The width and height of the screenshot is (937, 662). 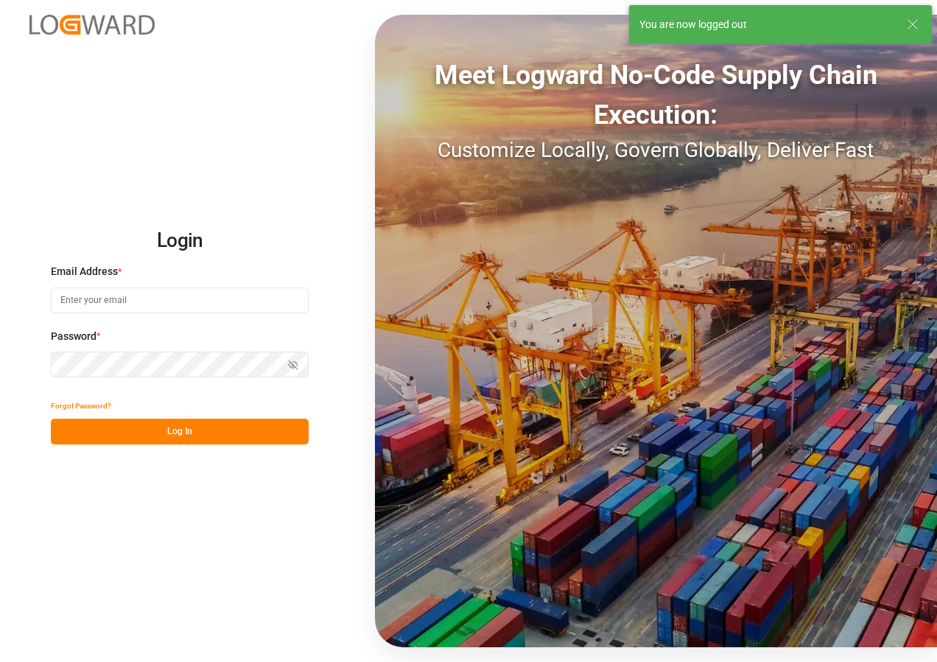 I want to click on div: Meet Logward No-Code Supply Chain Execution:, so click(x=656, y=95).